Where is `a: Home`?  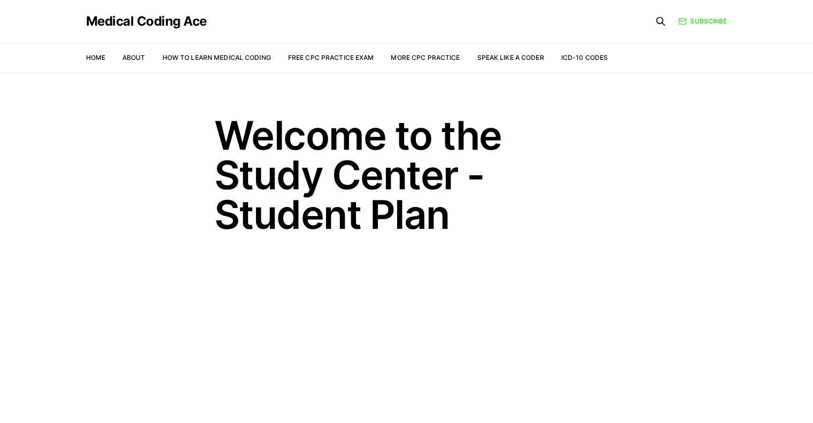 a: Home is located at coordinates (96, 57).